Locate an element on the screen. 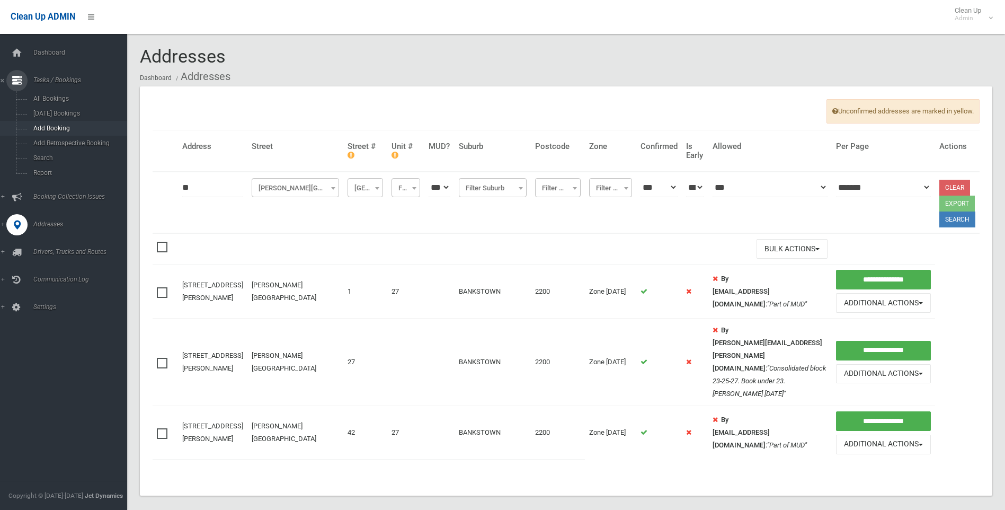 The height and width of the screenshot is (510, 1005). span: Filter Street # is located at coordinates (366, 188).